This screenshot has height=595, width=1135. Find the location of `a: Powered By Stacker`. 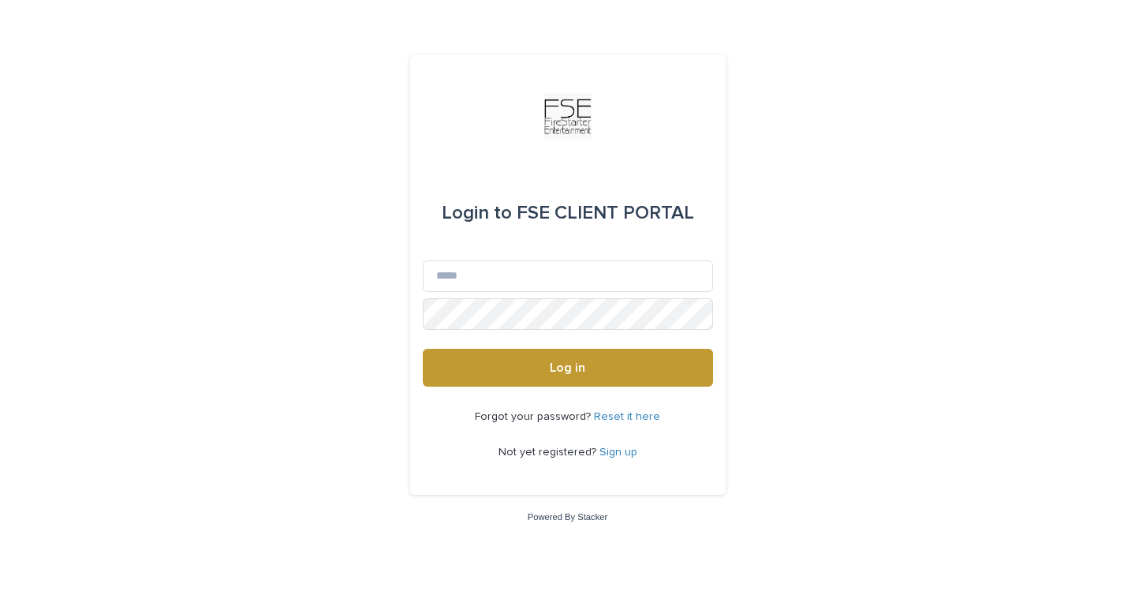

a: Powered By Stacker is located at coordinates (567, 516).